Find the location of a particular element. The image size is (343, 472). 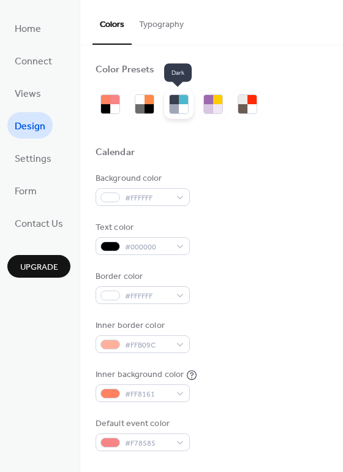

span: Connect is located at coordinates (33, 61).